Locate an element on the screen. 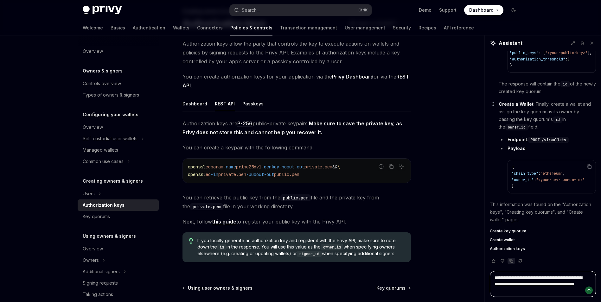 The height and width of the screenshot is (302, 601). span: "ethereum" is located at coordinates (551, 174).